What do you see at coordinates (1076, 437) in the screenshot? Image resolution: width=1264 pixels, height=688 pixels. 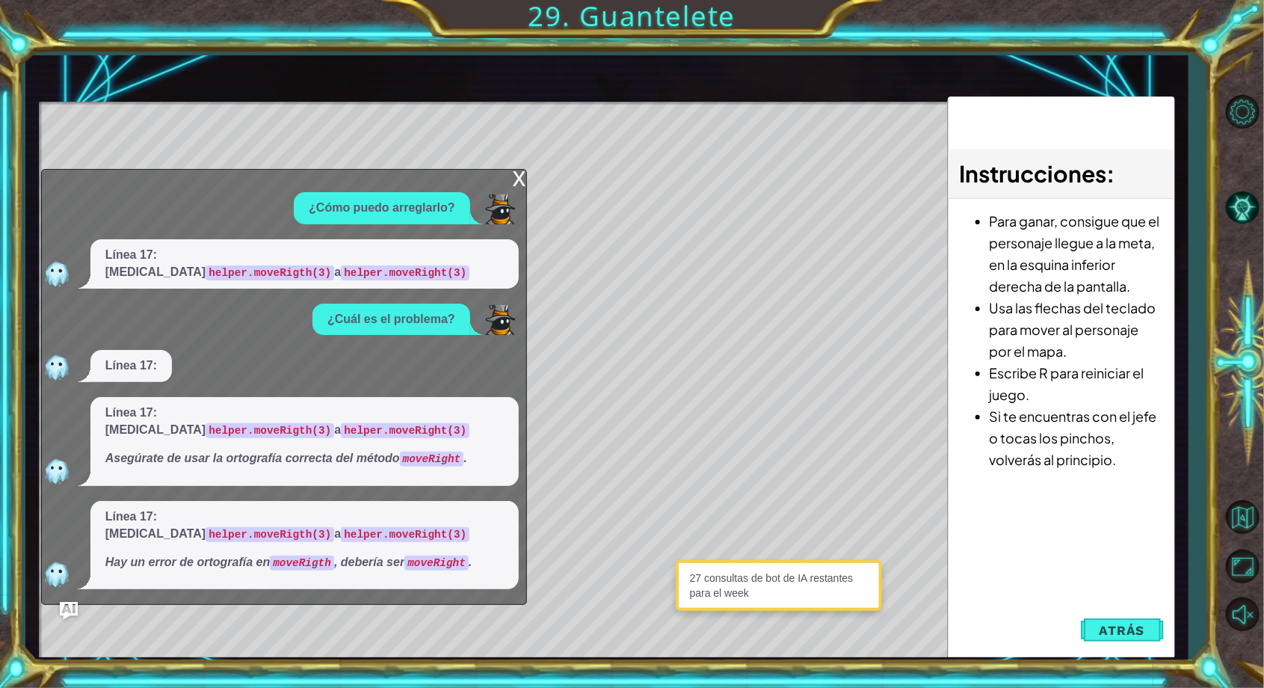 I see `li: Si te encuentras con el jefe o tocas los pinchos, volverás al principio.` at bounding box center [1076, 437].